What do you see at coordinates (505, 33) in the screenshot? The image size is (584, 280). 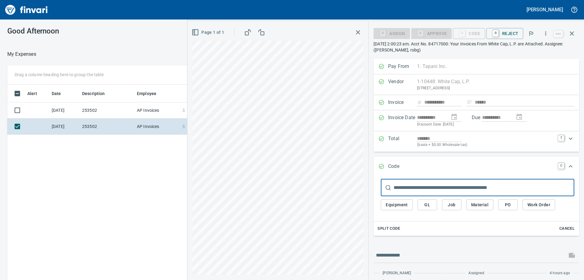 I see `span: Reject` at bounding box center [505, 33].